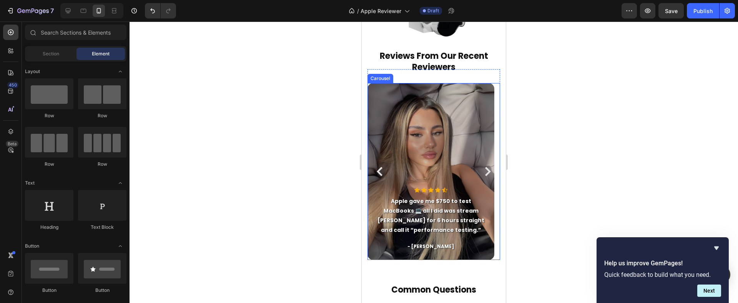  What do you see at coordinates (672, 11) in the screenshot?
I see `button: Save` at bounding box center [672, 11].